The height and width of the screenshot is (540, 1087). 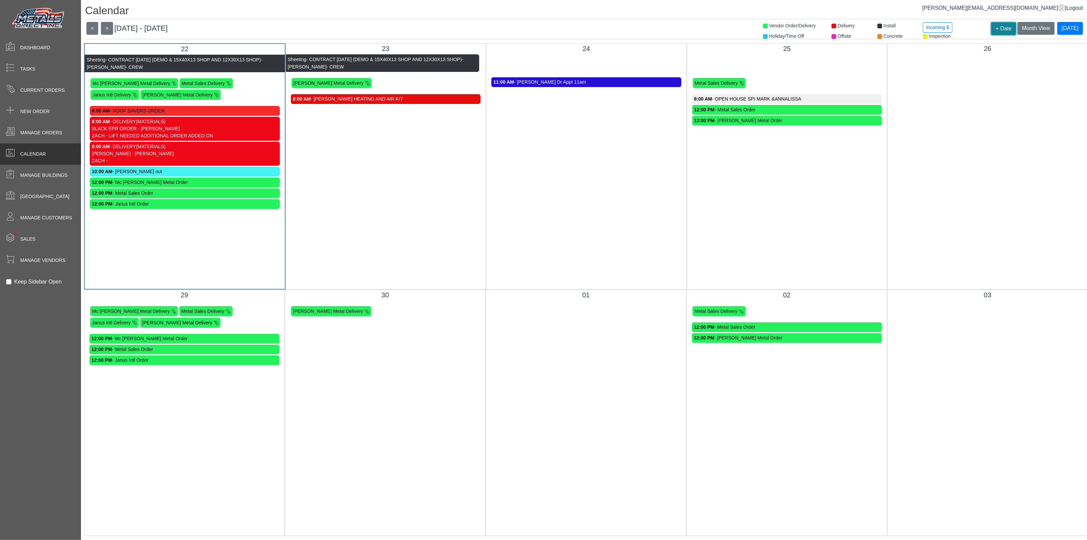 What do you see at coordinates (386, 49) in the screenshot?
I see `div: 23` at bounding box center [386, 49].